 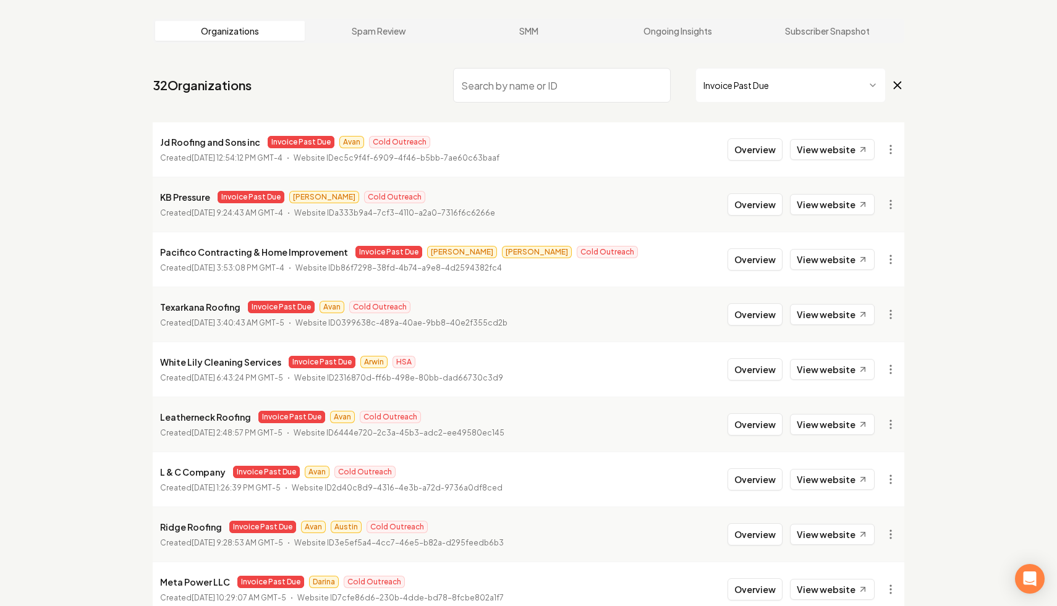 What do you see at coordinates (396, 158) in the screenshot?
I see `p: Website ID ec5c9f4f-6909-4f46-b5bb-7ae60c63baaf` at bounding box center [396, 158].